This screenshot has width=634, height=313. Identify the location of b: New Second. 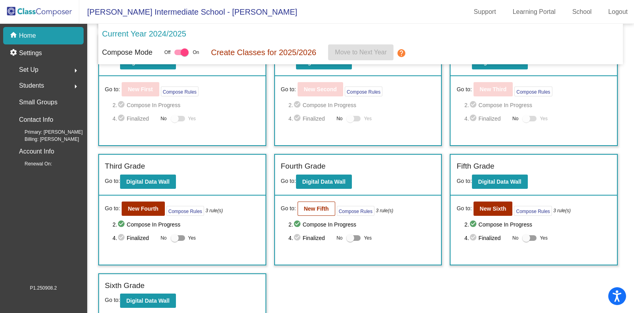
(320, 89).